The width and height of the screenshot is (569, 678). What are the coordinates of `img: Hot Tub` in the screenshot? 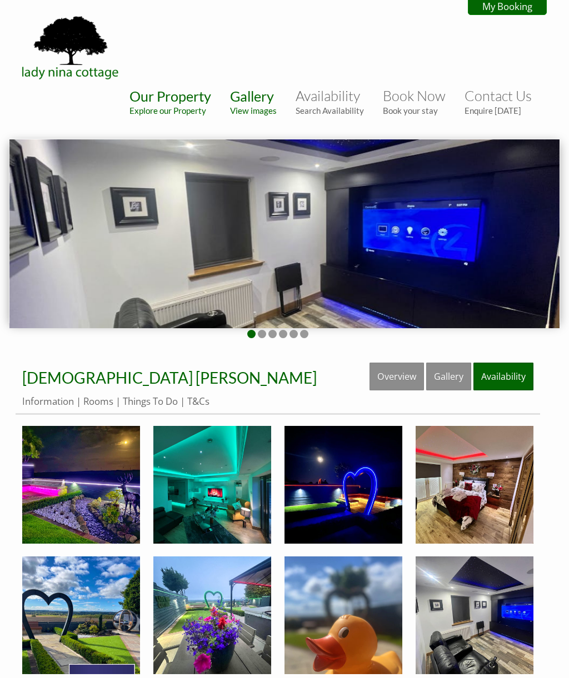 It's located at (212, 615).